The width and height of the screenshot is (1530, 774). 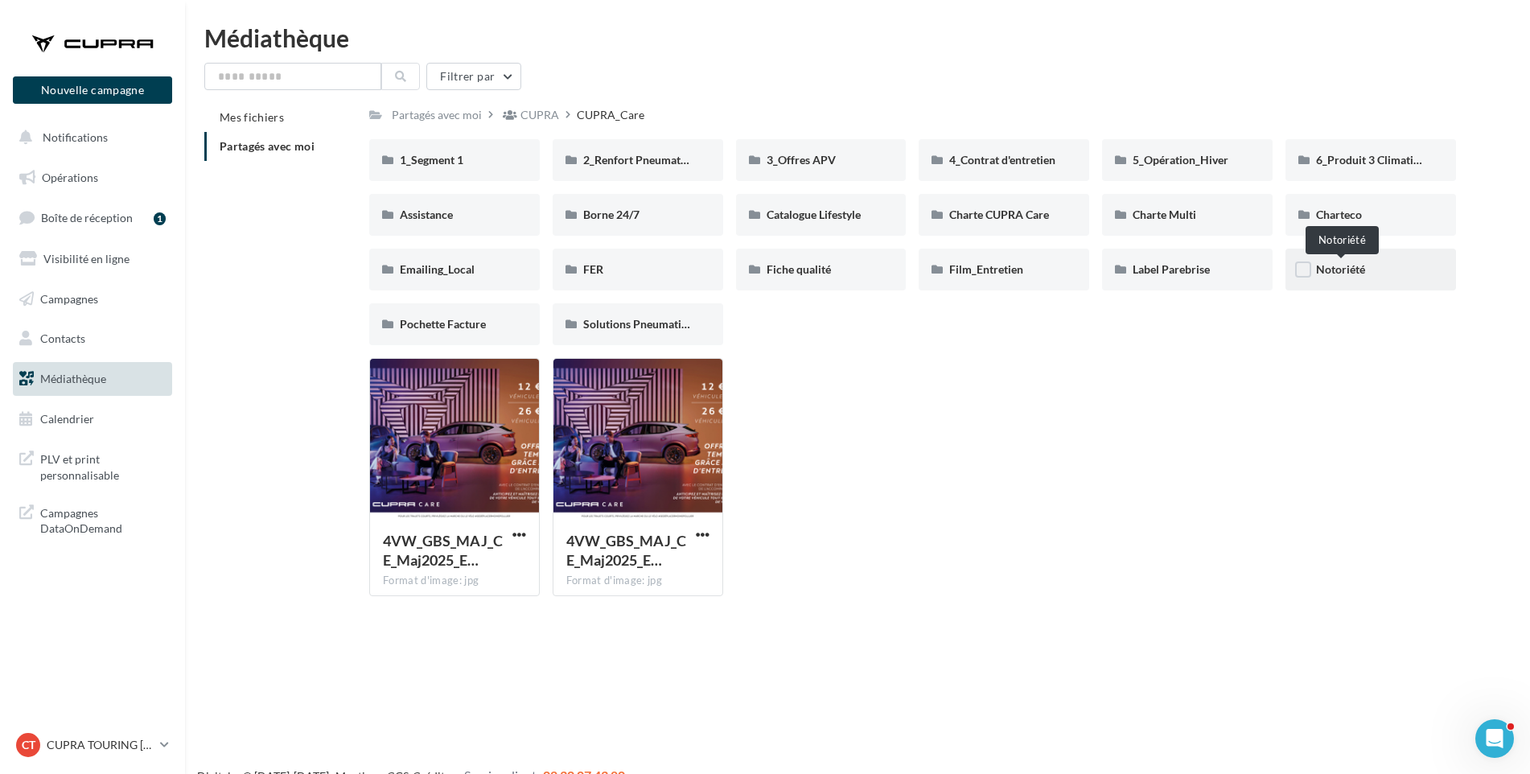 I want to click on div: 1, so click(x=159, y=219).